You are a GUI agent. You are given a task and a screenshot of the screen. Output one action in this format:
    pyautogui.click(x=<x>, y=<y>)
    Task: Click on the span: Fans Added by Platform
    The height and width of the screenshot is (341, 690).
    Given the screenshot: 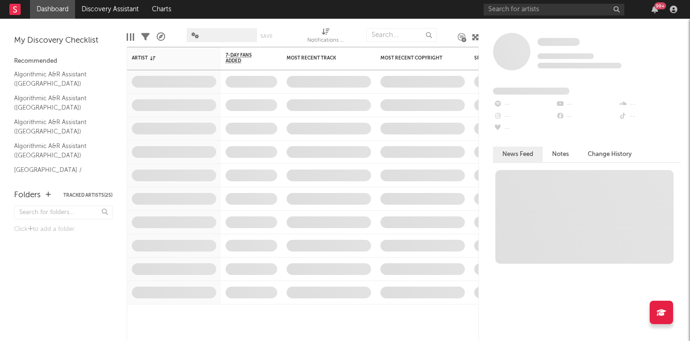 What is the action you would take?
    pyautogui.click(x=531, y=91)
    